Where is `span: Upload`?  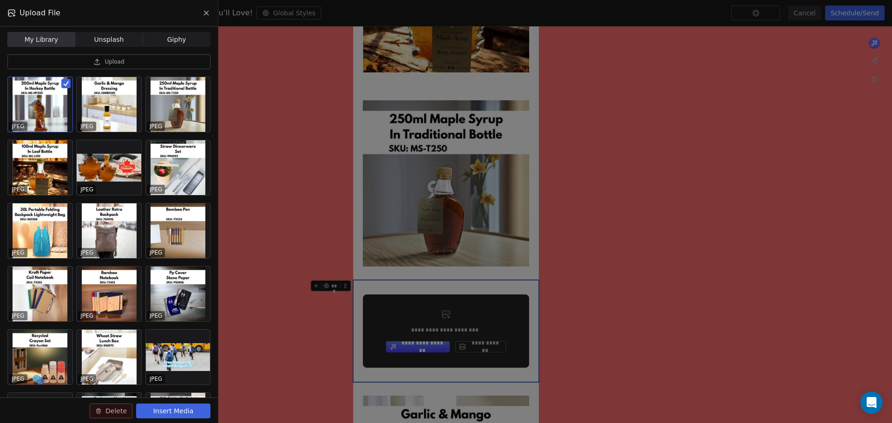
span: Upload is located at coordinates (114, 62).